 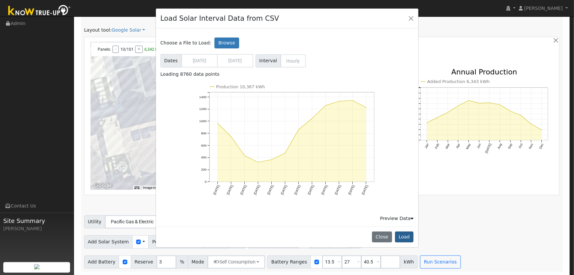 What do you see at coordinates (171, 61) in the screenshot?
I see `span: Dates` at bounding box center [171, 61].